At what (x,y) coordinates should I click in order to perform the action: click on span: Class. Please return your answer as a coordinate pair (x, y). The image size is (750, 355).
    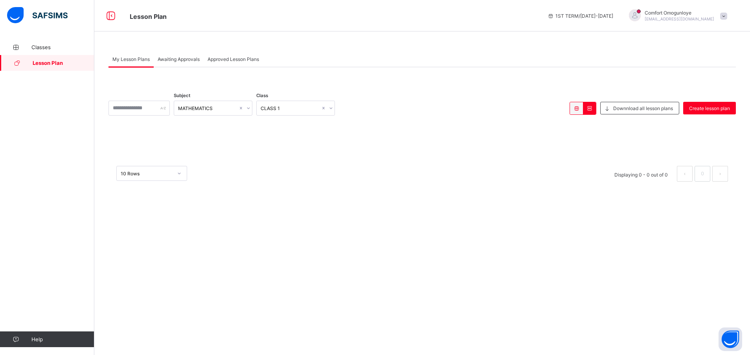
    Looking at the image, I should click on (262, 96).